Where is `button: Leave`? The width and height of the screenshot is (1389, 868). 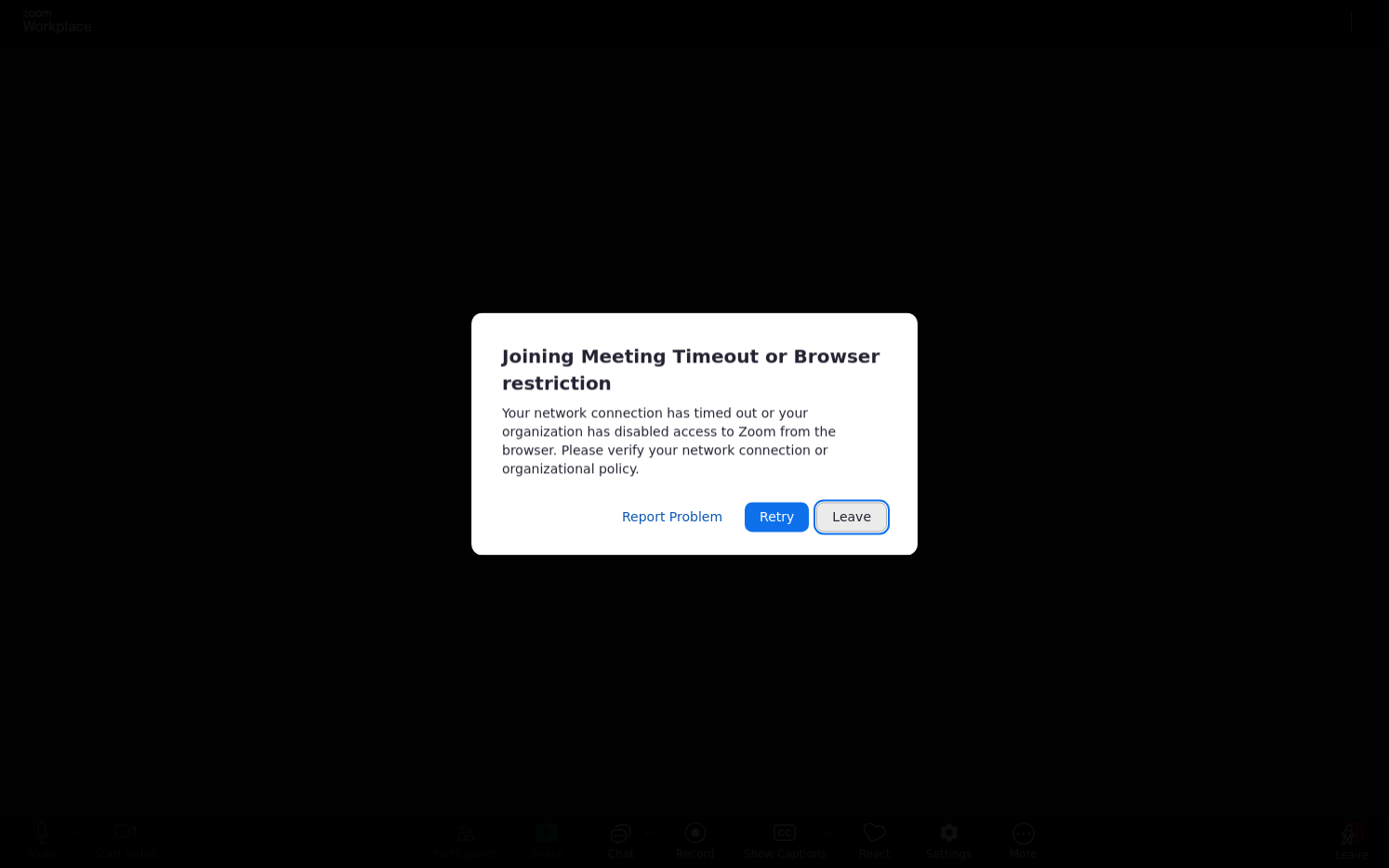
button: Leave is located at coordinates (852, 518).